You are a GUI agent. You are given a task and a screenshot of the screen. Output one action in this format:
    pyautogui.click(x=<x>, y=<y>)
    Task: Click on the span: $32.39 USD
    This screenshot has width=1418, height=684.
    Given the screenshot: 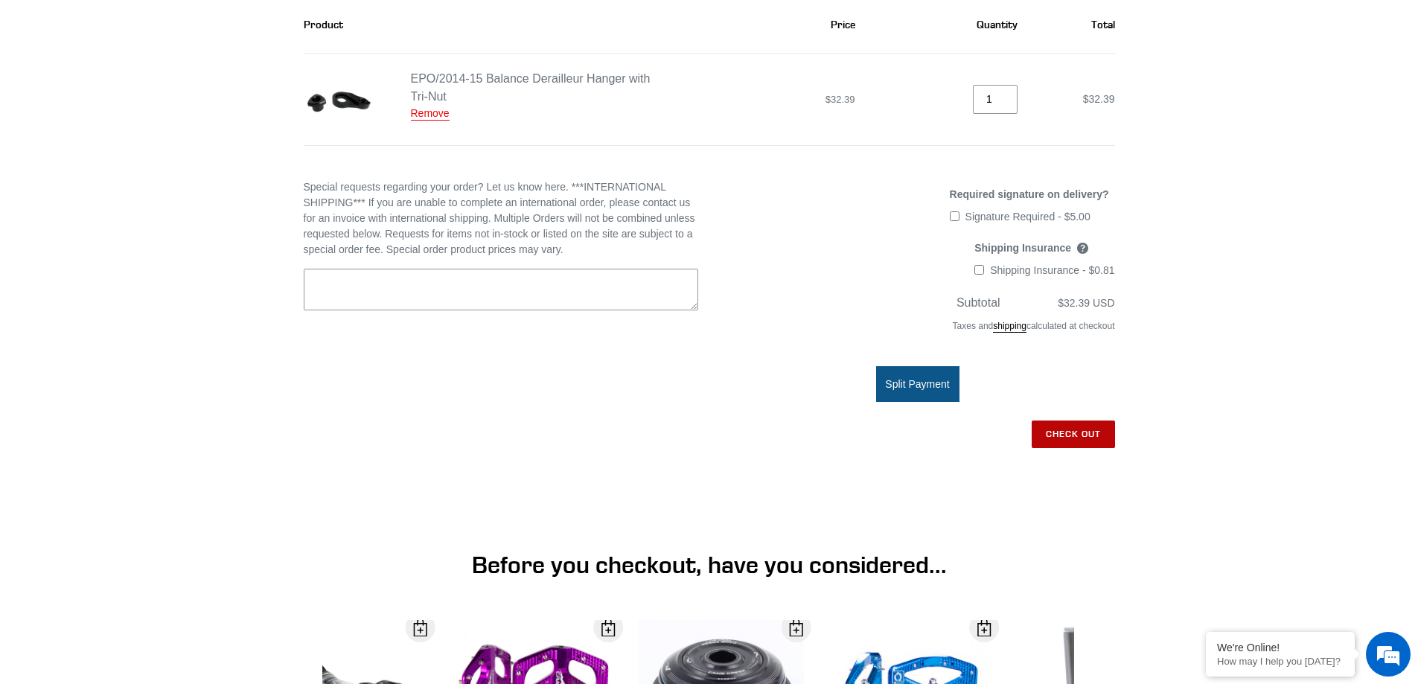 What is the action you would take?
    pyautogui.click(x=1086, y=303)
    